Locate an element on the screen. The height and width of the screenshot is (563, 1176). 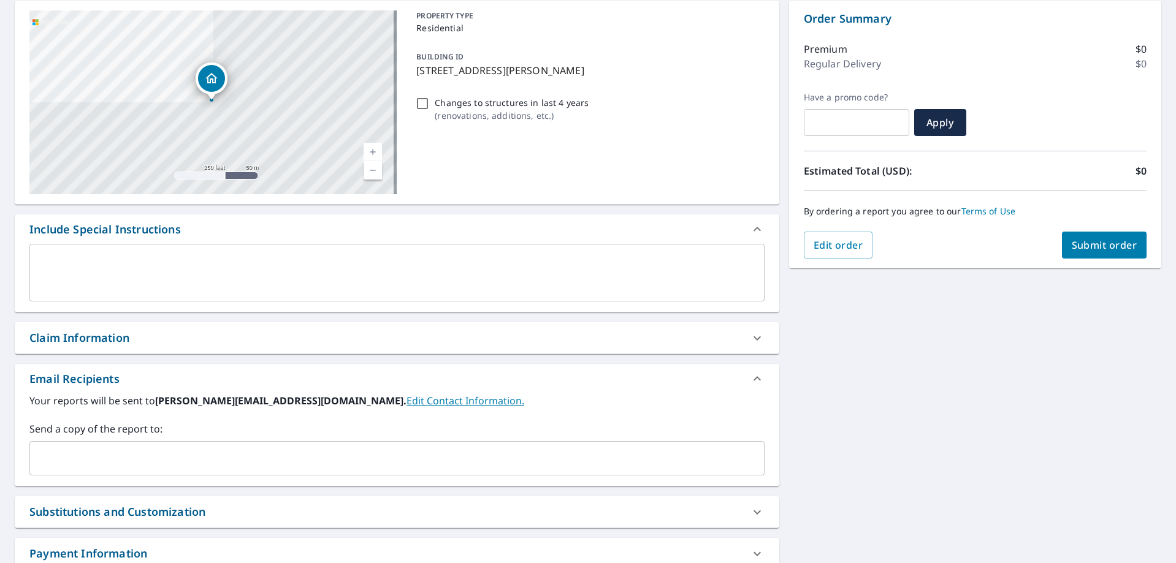
p: ( renovations, additions, etc. ) is located at coordinates (511, 115).